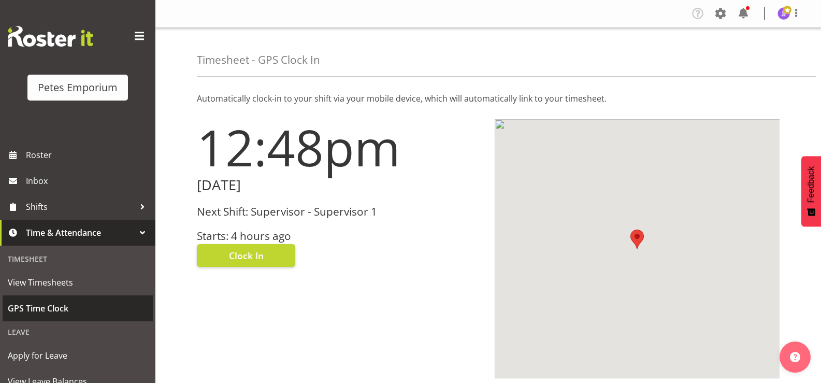 The width and height of the screenshot is (821, 383). I want to click on a: View Timesheets, so click(78, 282).